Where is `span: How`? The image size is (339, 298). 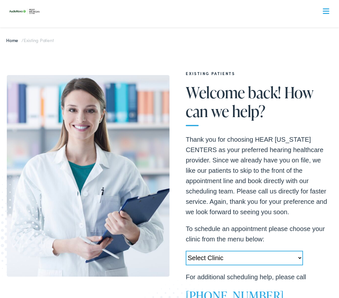
span: How is located at coordinates (299, 92).